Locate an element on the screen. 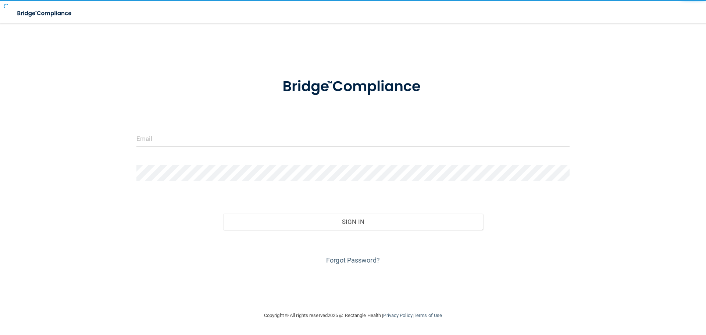 The width and height of the screenshot is (706, 335). a: Terms of Use is located at coordinates (428, 315).